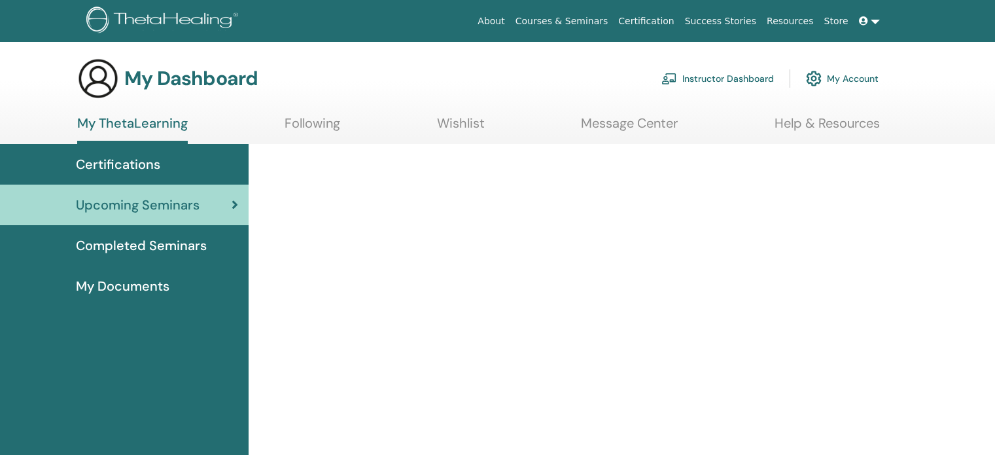 This screenshot has height=455, width=995. Describe the element at coordinates (836, 21) in the screenshot. I see `a: Store` at that location.